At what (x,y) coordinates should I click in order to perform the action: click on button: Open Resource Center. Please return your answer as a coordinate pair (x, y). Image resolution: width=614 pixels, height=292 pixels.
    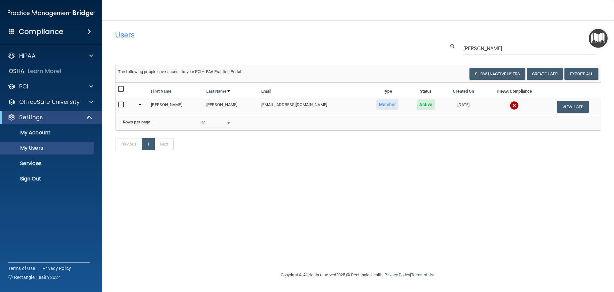
    Looking at the image, I should click on (598, 38).